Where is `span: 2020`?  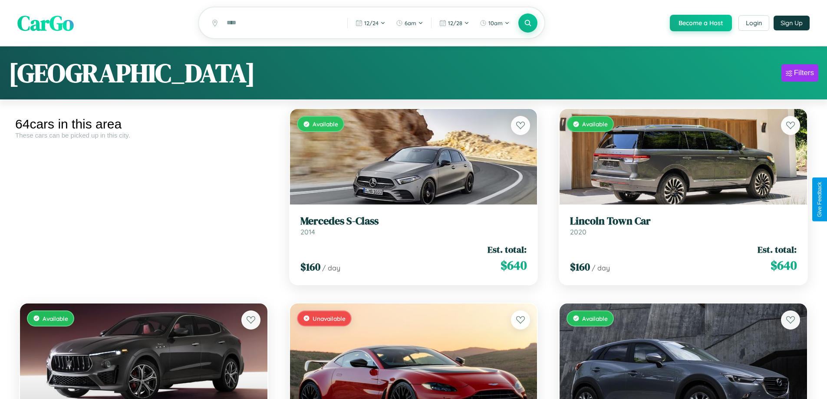
span: 2020 is located at coordinates (578, 232).